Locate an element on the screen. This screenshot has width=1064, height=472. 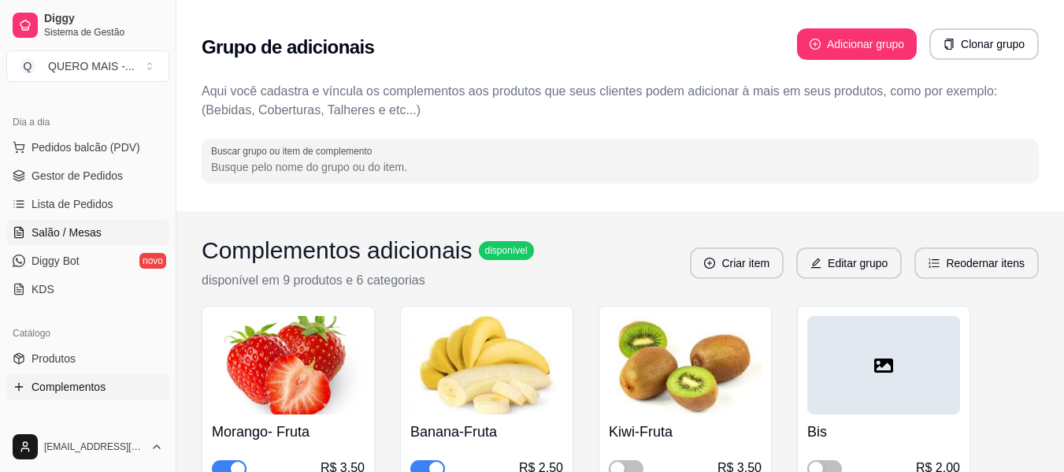
a: Complementos is located at coordinates (87, 387).